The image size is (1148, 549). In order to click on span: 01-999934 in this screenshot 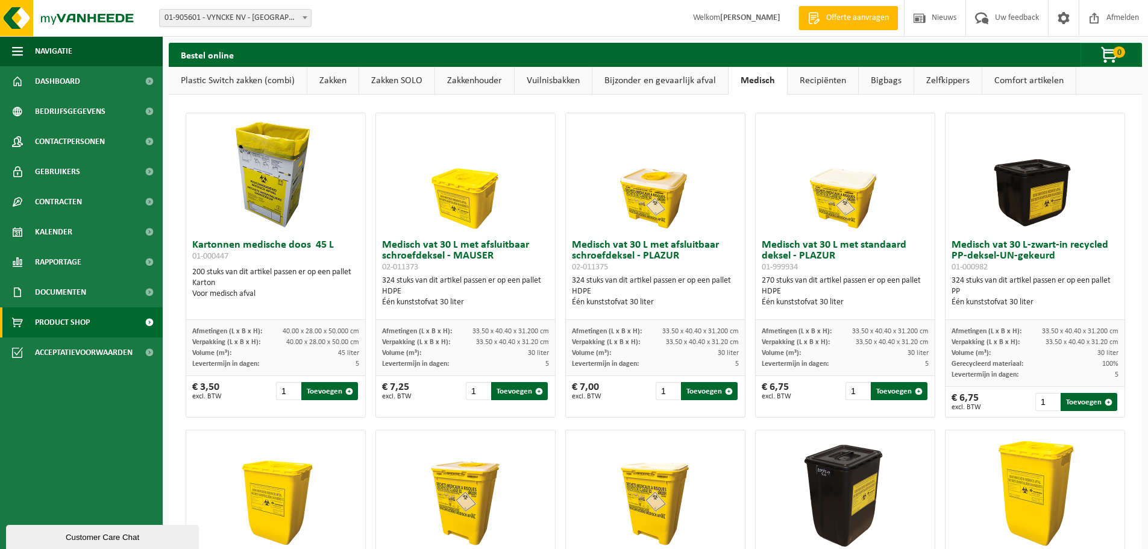, I will do `click(780, 267)`.